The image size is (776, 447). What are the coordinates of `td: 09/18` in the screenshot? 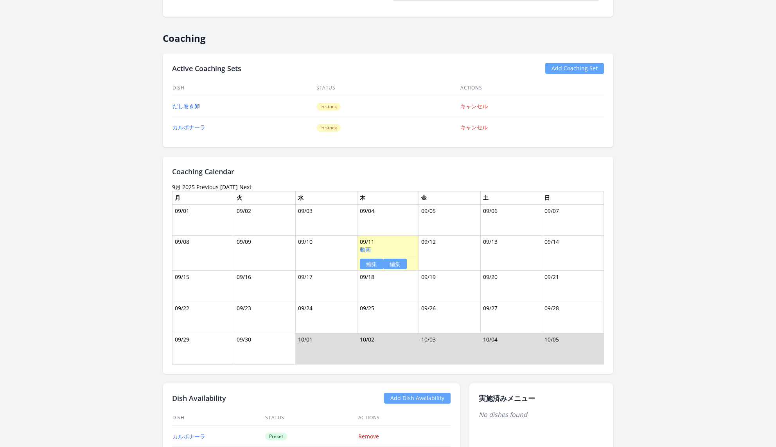 It's located at (388, 287).